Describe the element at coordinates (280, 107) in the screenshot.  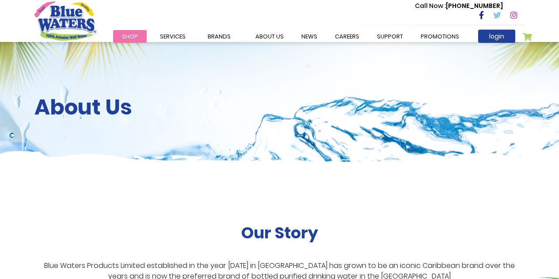
I see `h2: About Us` at that location.